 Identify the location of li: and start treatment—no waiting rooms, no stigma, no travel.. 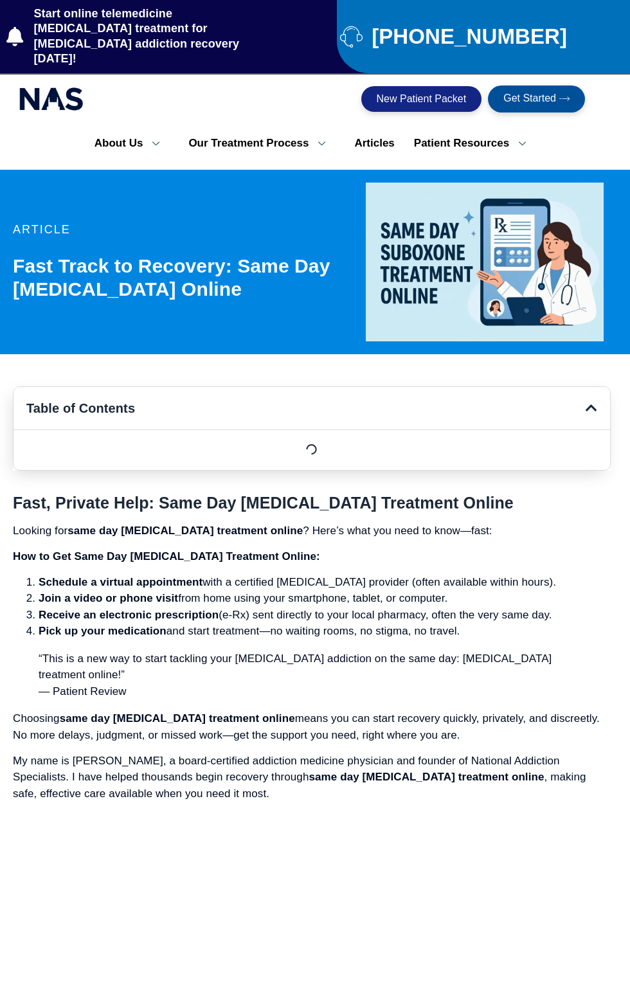
(325, 631).